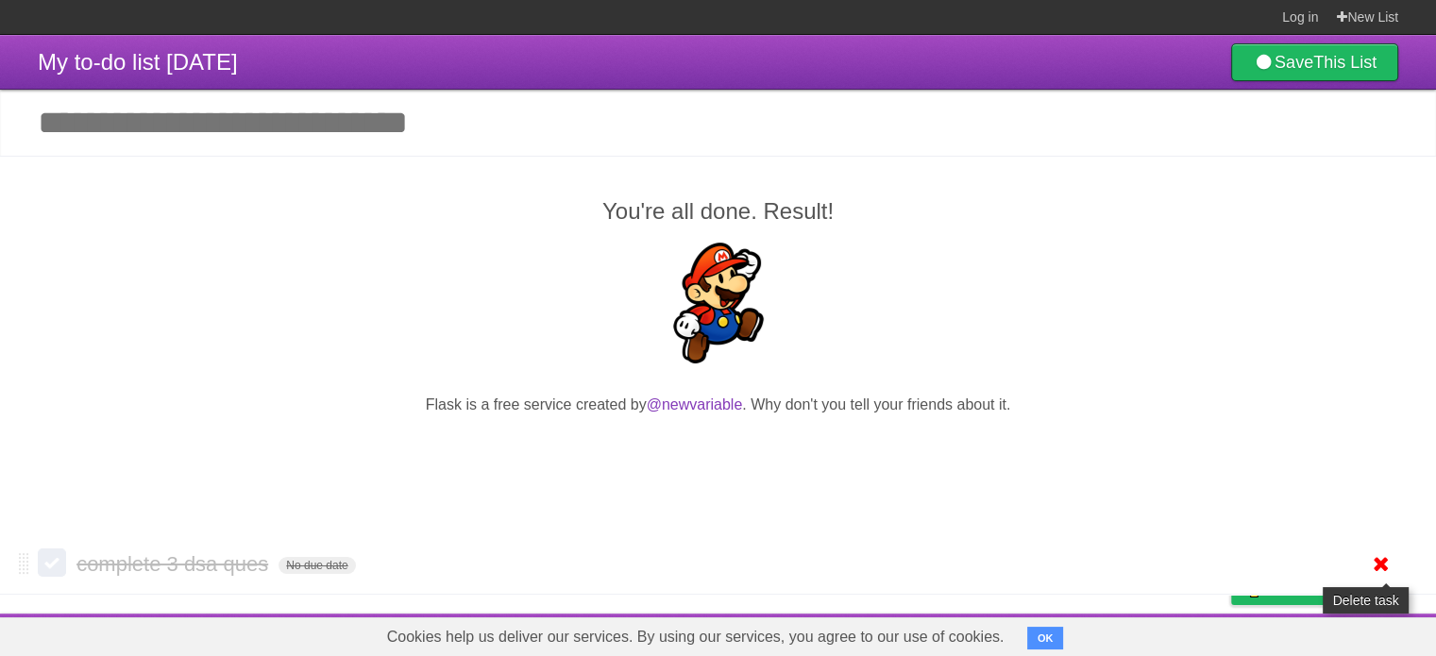 The height and width of the screenshot is (656, 1436). Describe the element at coordinates (316, 565) in the screenshot. I see `span: No due date` at that location.